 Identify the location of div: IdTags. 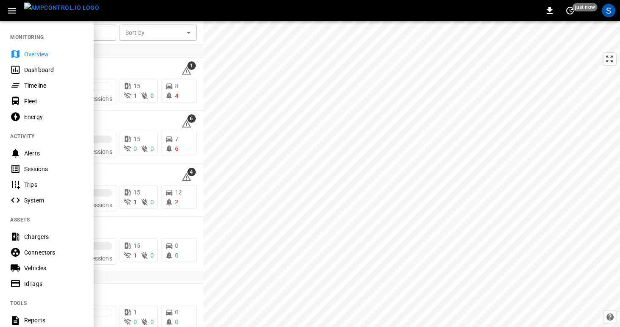
(53, 284).